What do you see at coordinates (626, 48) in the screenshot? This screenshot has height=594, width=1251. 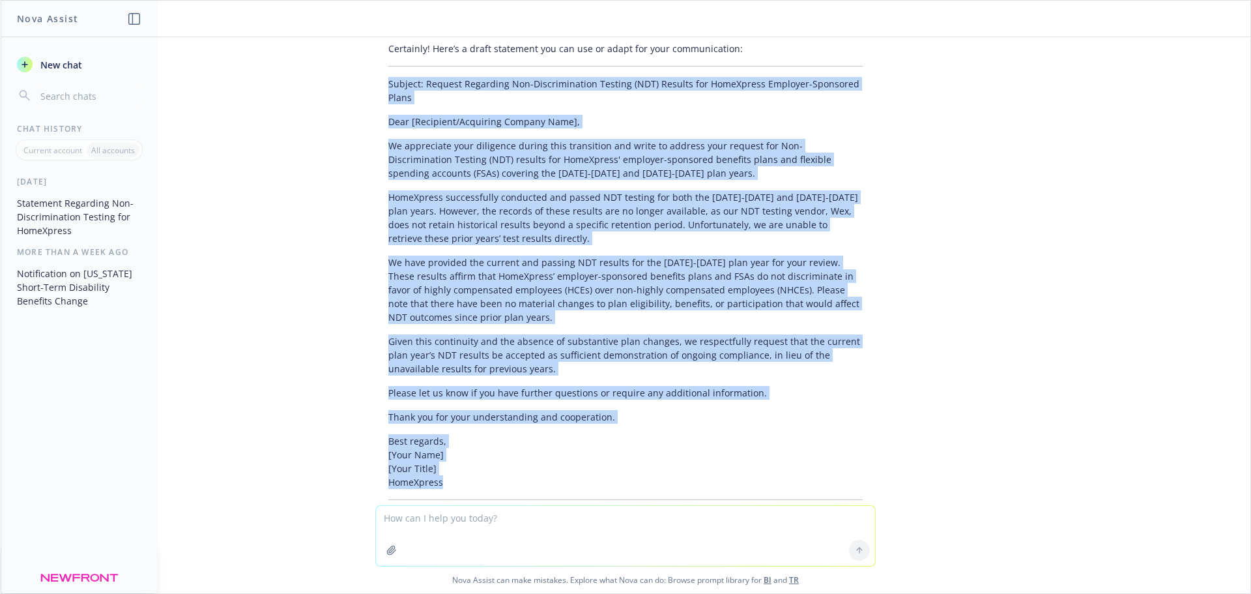 I see `p: Certainly! Here’s a draft statement you can use or adapt for your communication:` at bounding box center [626, 48].